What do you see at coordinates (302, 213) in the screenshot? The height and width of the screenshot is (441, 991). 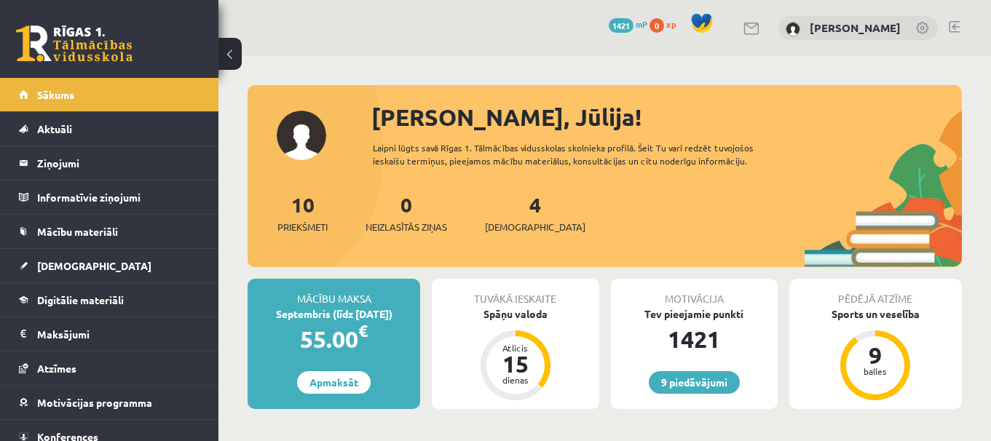 I see `a: 10Priekšmeti` at bounding box center [302, 213].